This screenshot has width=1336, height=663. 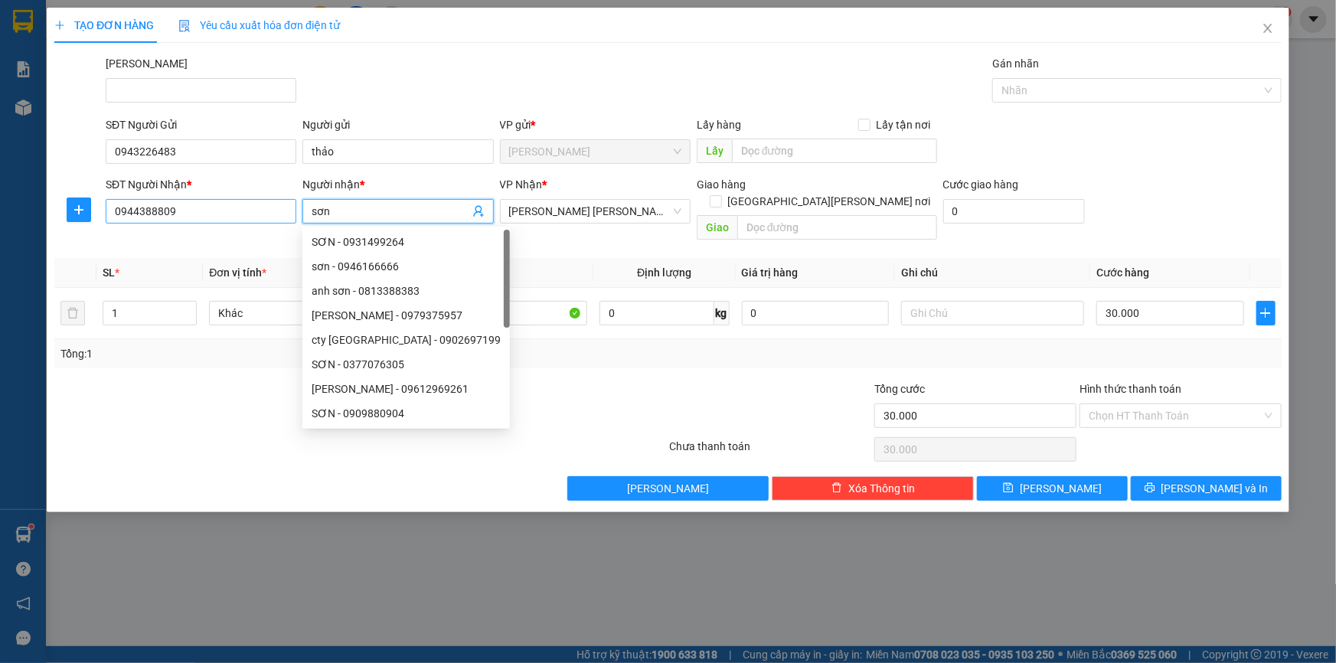 What do you see at coordinates (406, 364) in the screenshot?
I see `div: SƠN - 0377076305` at bounding box center [406, 364].